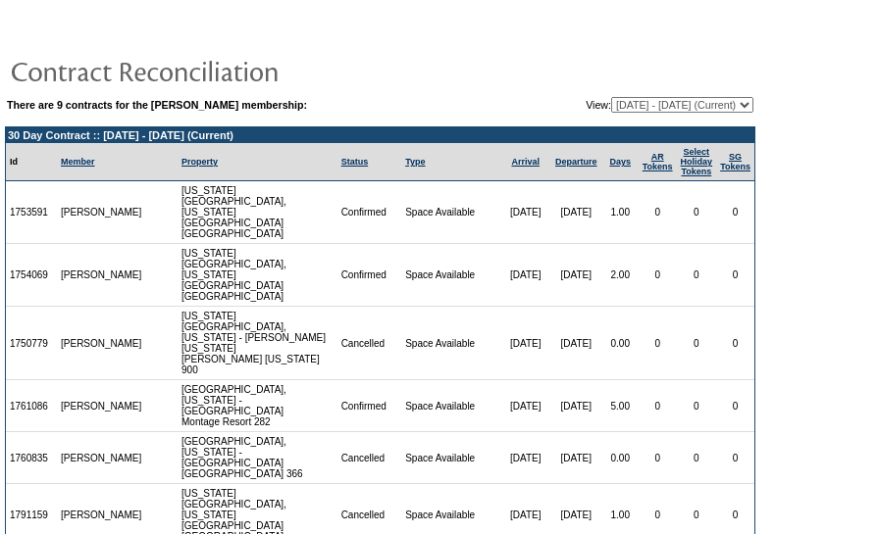 Image resolution: width=878 pixels, height=534 pixels. What do you see at coordinates (31, 406) in the screenshot?
I see `td: 1761086` at bounding box center [31, 406].